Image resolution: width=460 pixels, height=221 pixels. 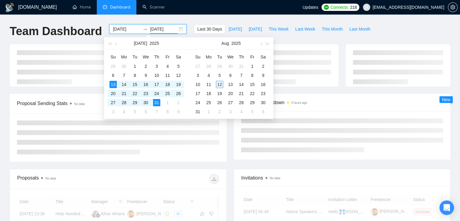 I want to click on span: 218, so click(x=353, y=7).